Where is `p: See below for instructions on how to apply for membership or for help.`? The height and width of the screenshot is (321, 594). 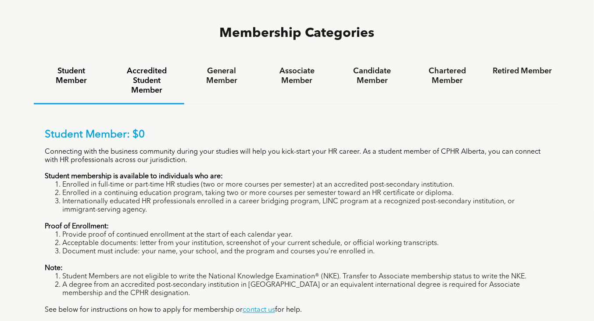
p: See below for instructions on how to apply for membership or for help. is located at coordinates (297, 310).